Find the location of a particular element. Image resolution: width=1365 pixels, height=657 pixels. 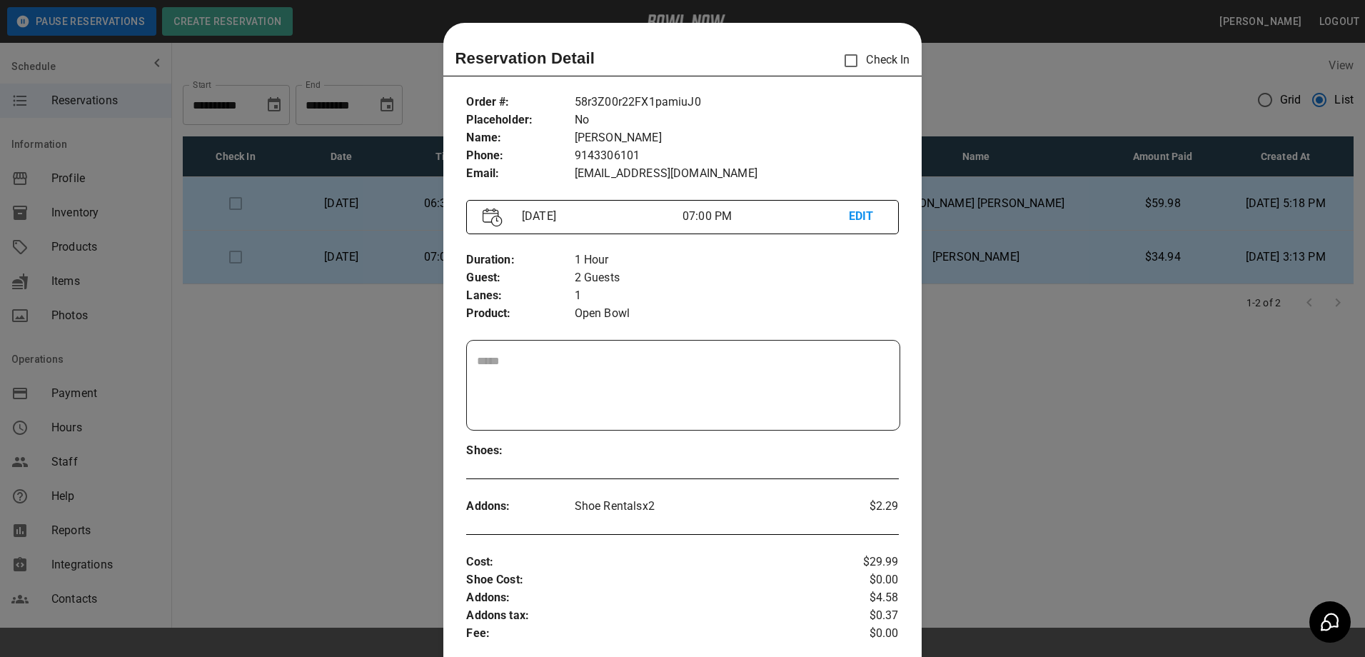

p: Product : is located at coordinates (520, 313).